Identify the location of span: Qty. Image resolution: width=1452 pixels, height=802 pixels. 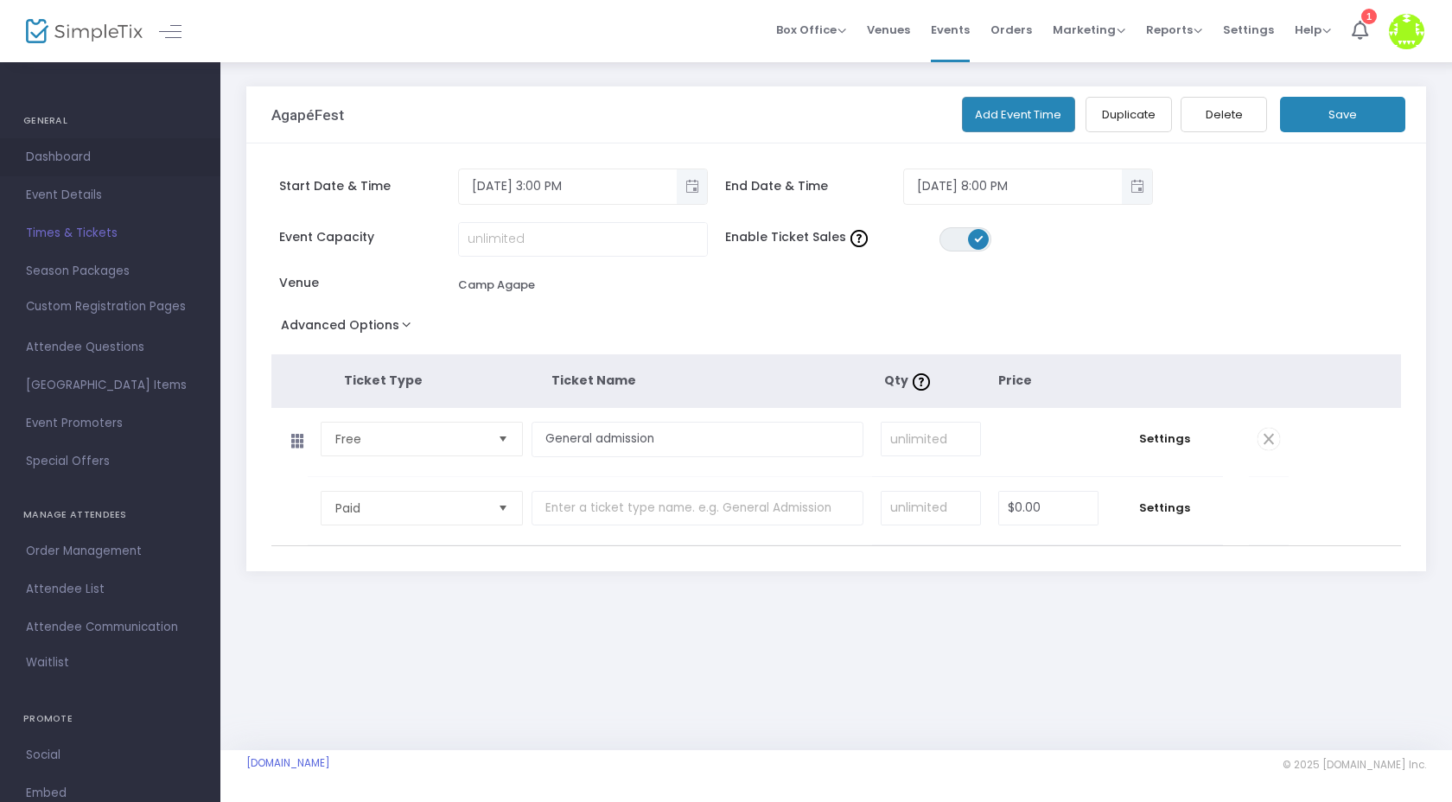
(909, 380).